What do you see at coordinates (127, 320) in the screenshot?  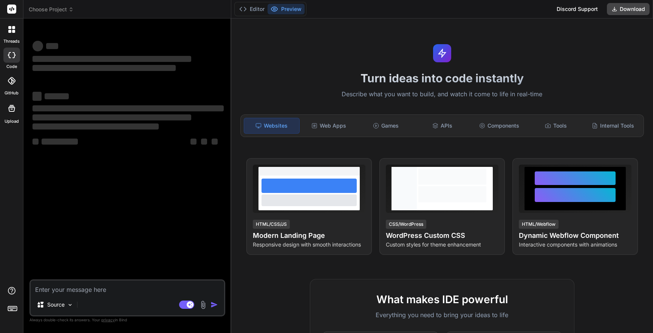 I see `p: Always double-check its answers. Your in Bind` at bounding box center [127, 320].